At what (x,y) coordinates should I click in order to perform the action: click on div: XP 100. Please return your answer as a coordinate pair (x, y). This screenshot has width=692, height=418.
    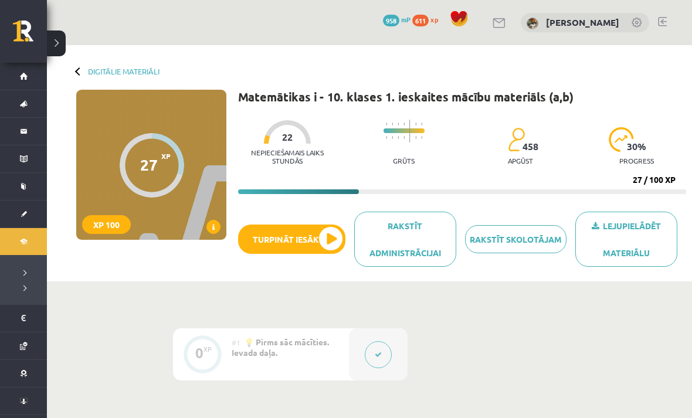
    Looking at the image, I should click on (106, 225).